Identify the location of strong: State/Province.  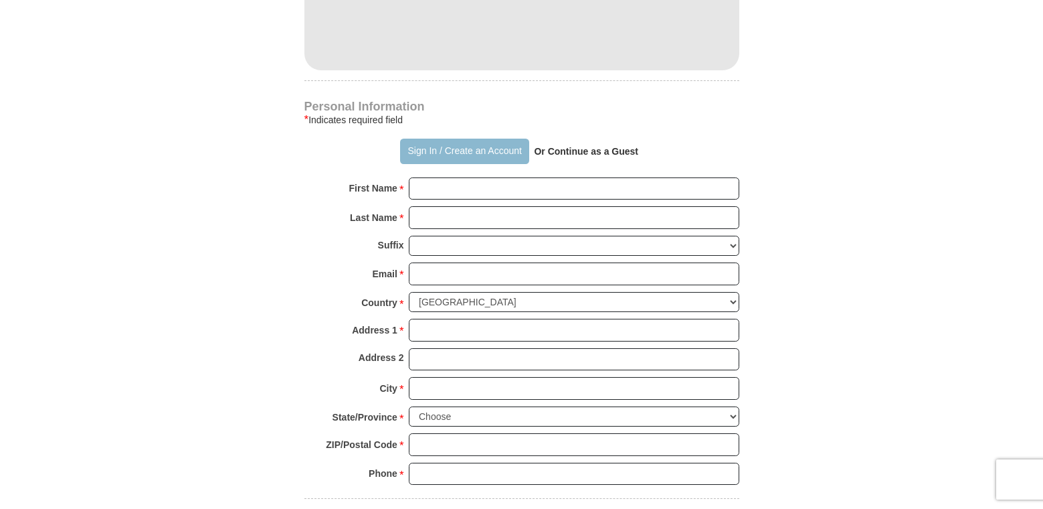
(365, 417).